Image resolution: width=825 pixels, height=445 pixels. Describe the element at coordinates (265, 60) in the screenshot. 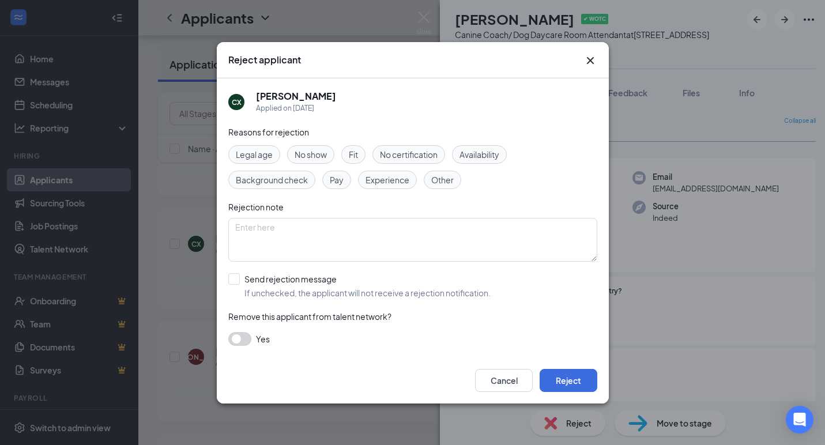

I see `h3: Reject applicant` at that location.